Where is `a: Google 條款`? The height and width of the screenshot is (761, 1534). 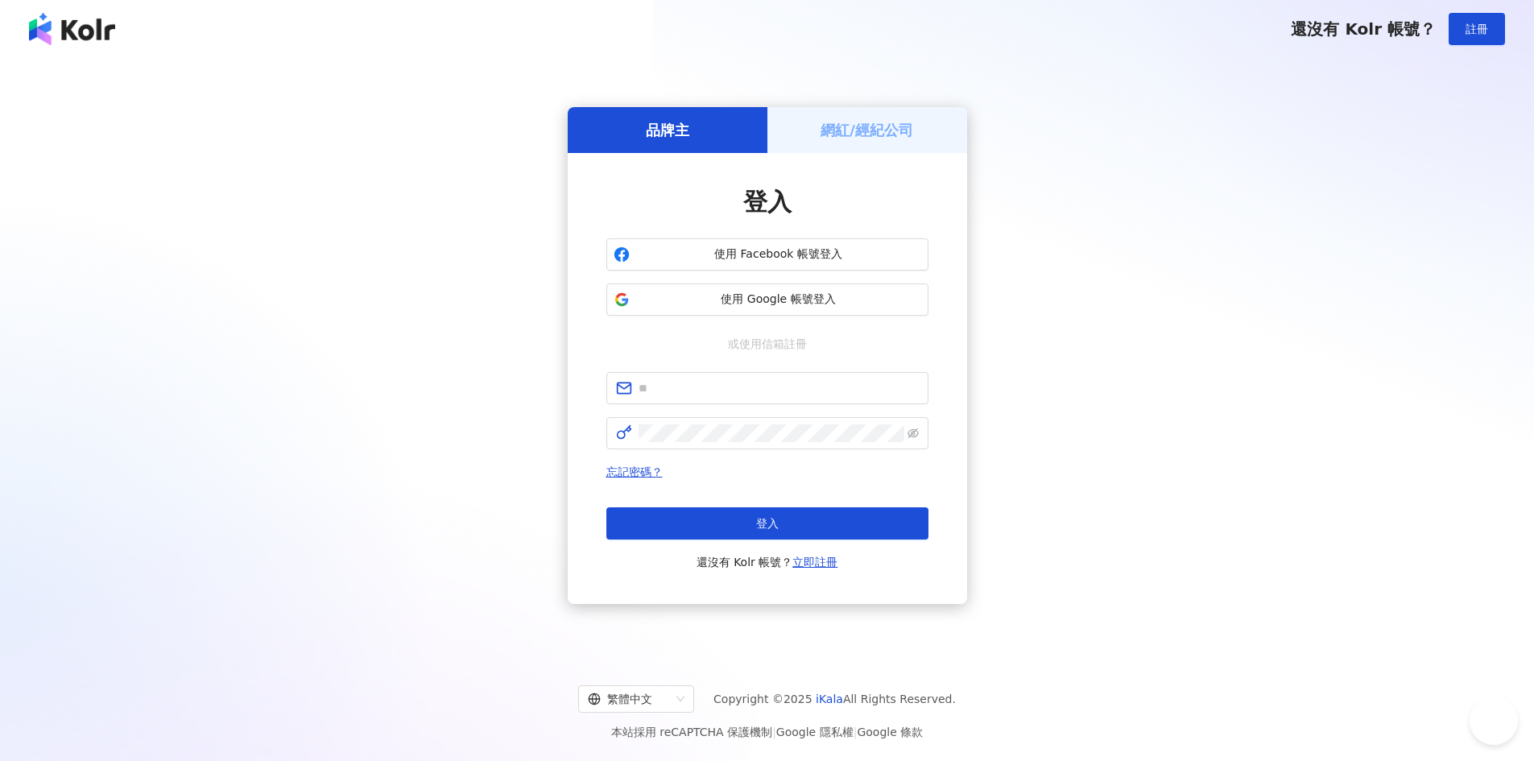 a: Google 條款 is located at coordinates (890, 732).